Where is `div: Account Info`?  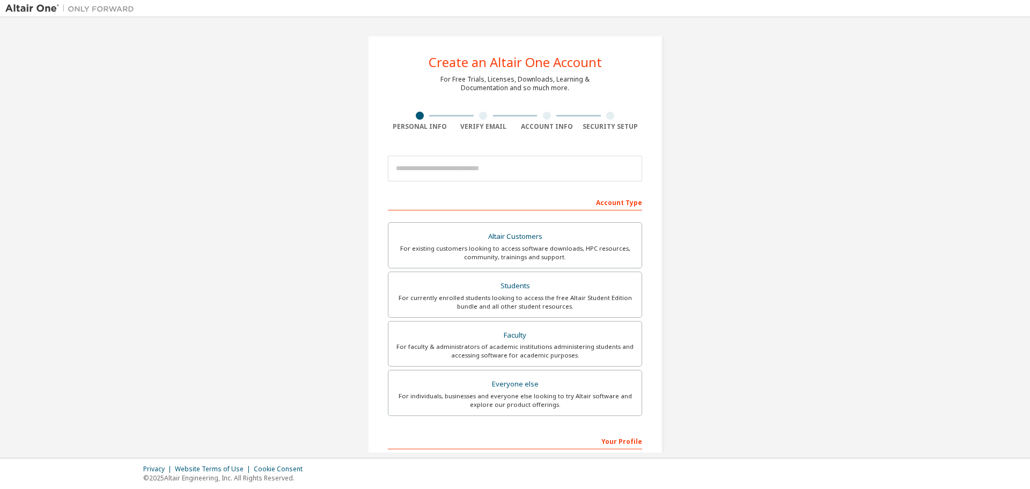
div: Account Info is located at coordinates (547, 127).